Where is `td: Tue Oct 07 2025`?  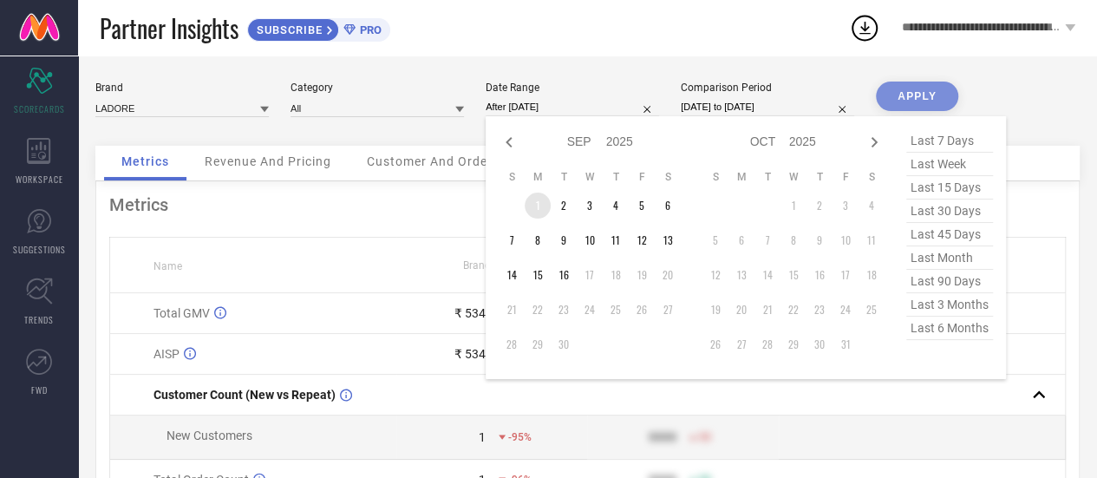
td: Tue Oct 07 2025 is located at coordinates (768, 240).